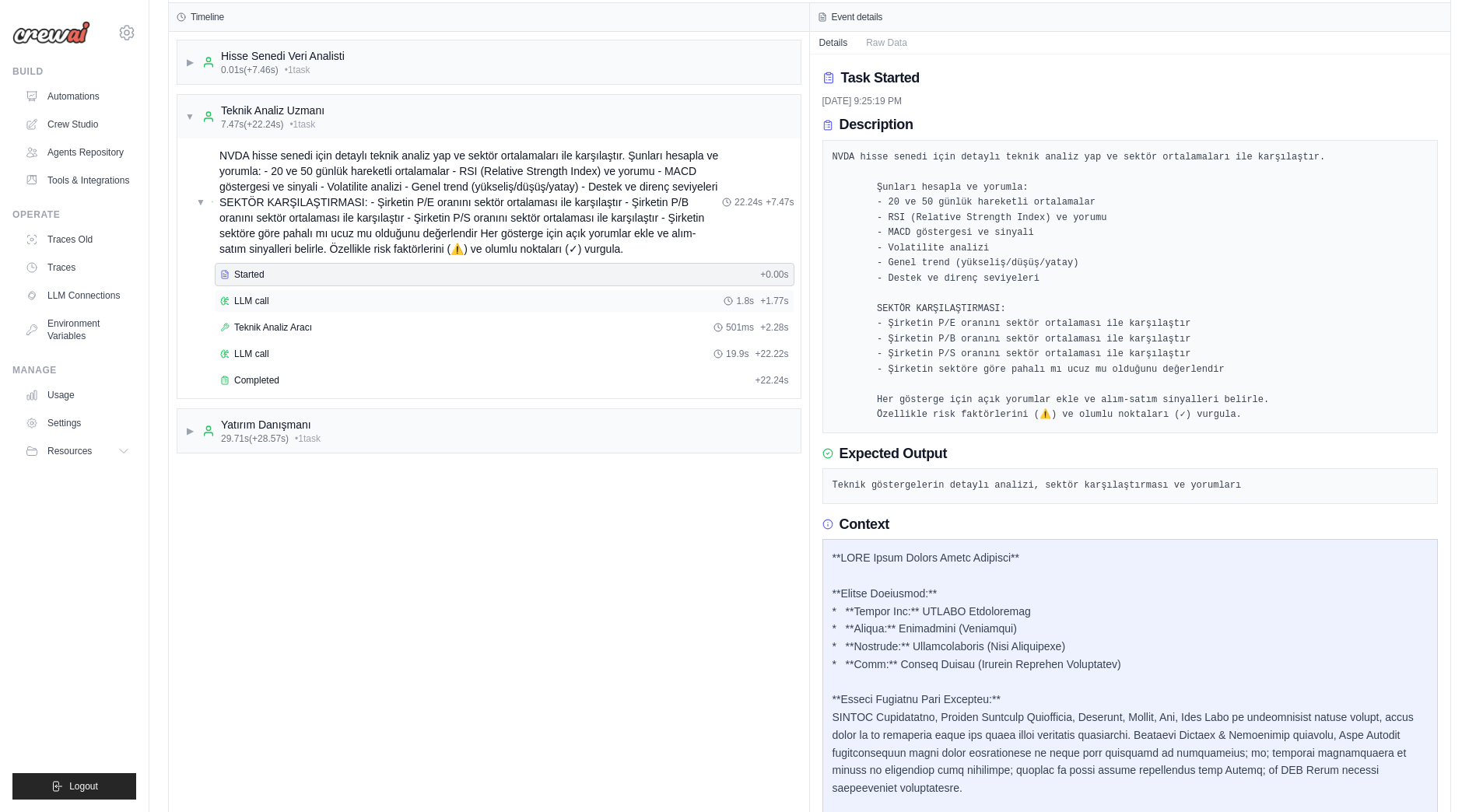  Describe the element at coordinates (69, 451) in the screenshot. I see `span: Resources` at that location.